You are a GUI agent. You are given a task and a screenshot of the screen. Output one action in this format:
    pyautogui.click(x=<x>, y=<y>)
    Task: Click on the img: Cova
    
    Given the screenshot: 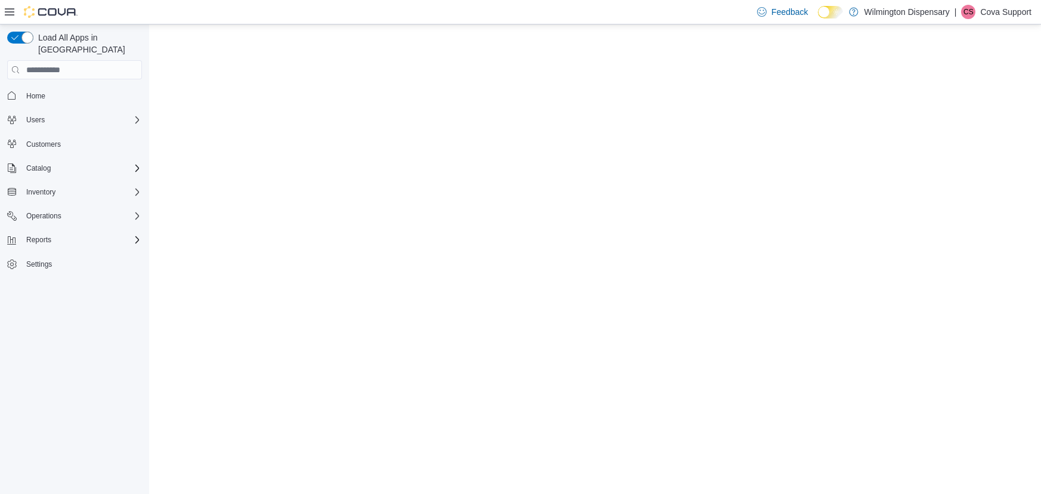 What is the action you would take?
    pyautogui.click(x=51, y=12)
    